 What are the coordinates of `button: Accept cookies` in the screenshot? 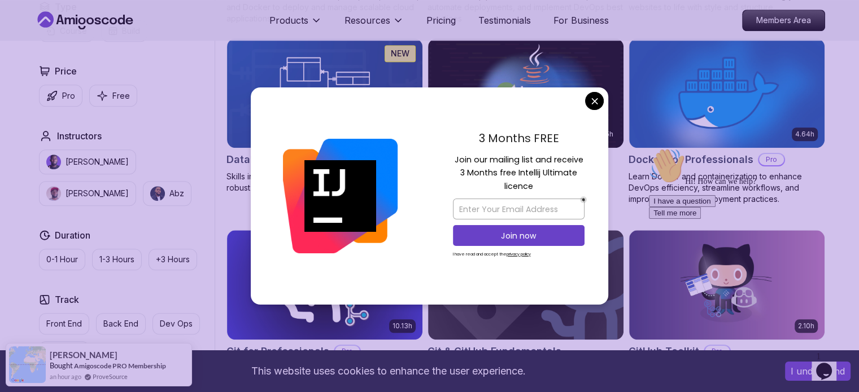 It's located at (818, 372).